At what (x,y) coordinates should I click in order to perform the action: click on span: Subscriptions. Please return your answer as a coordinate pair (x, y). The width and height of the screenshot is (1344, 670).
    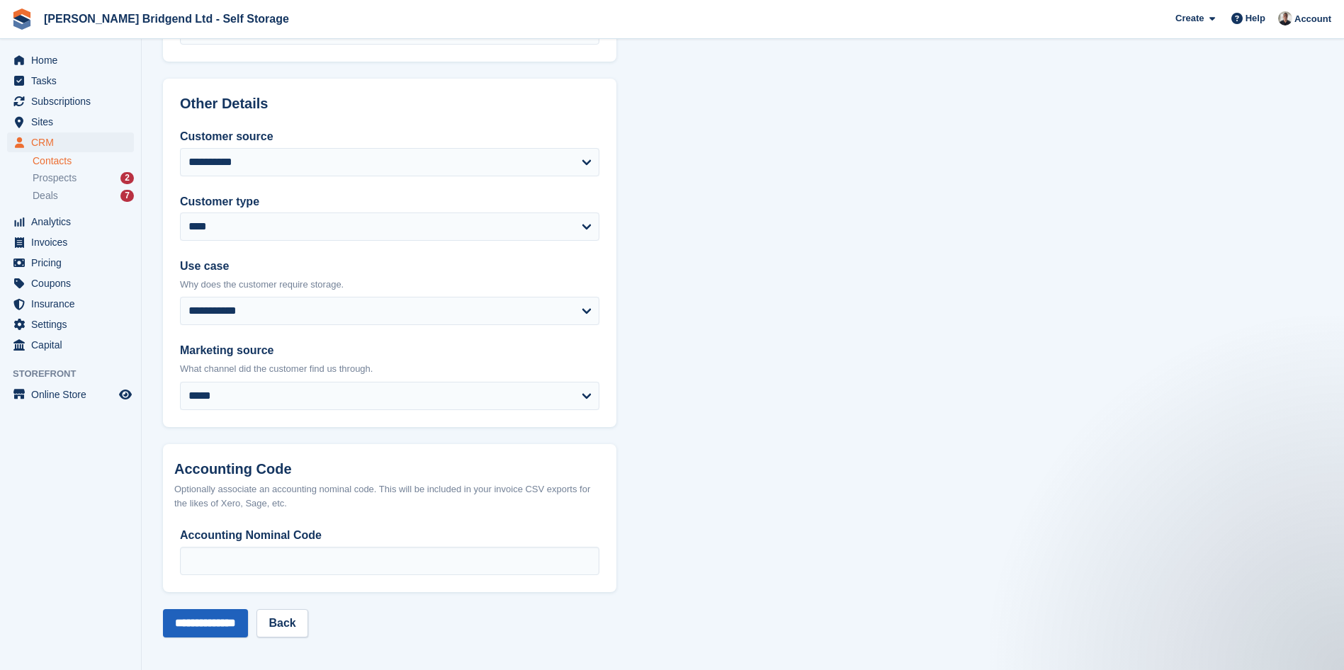
    Looking at the image, I should click on (74, 101).